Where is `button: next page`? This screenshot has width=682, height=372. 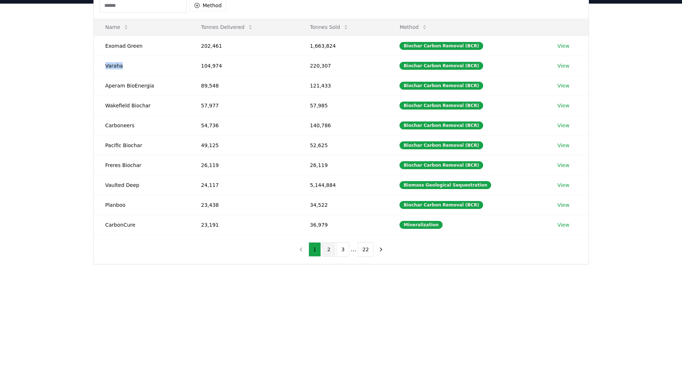
button: next page is located at coordinates (381, 250).